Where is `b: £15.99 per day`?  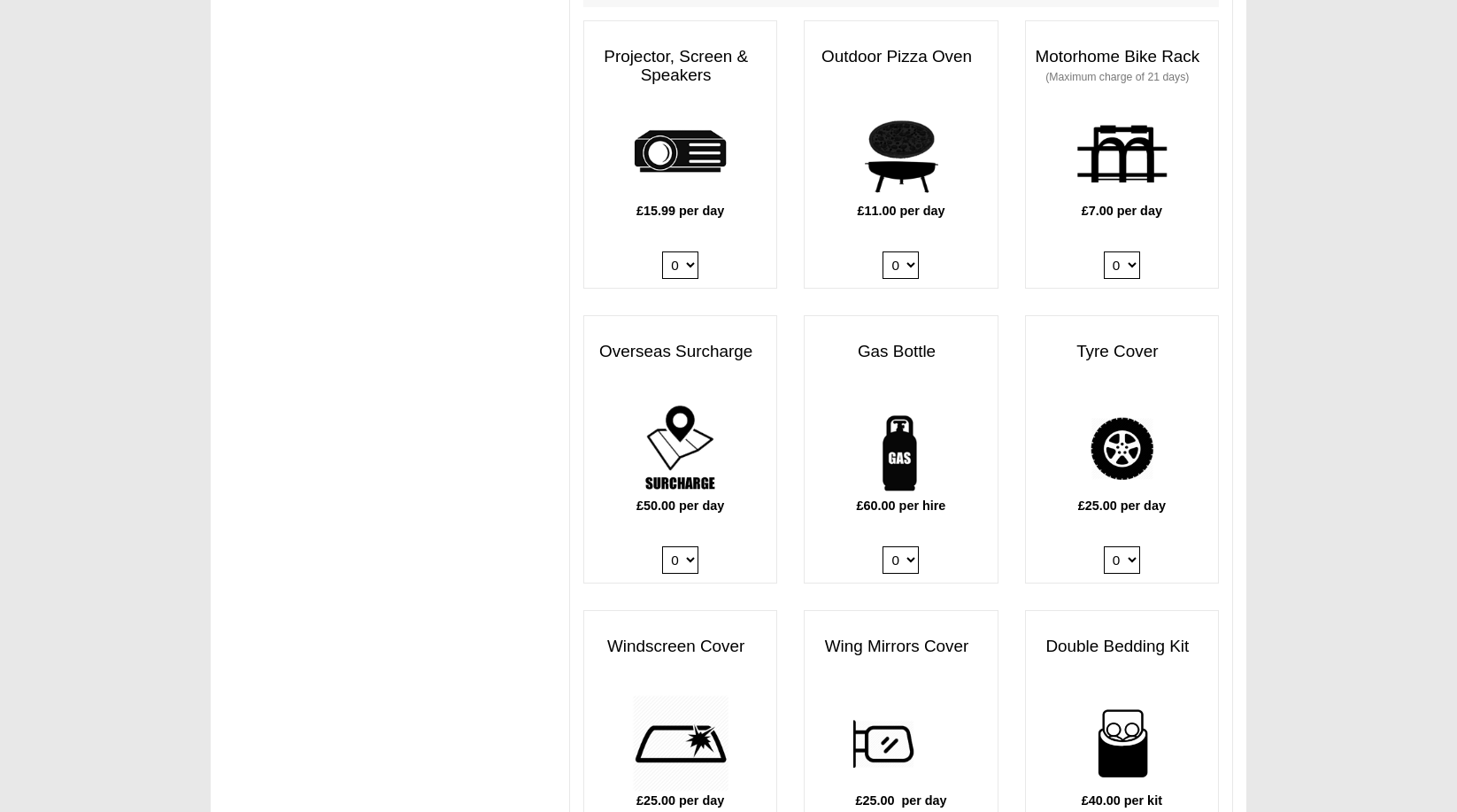
b: £15.99 per day is located at coordinates (680, 210).